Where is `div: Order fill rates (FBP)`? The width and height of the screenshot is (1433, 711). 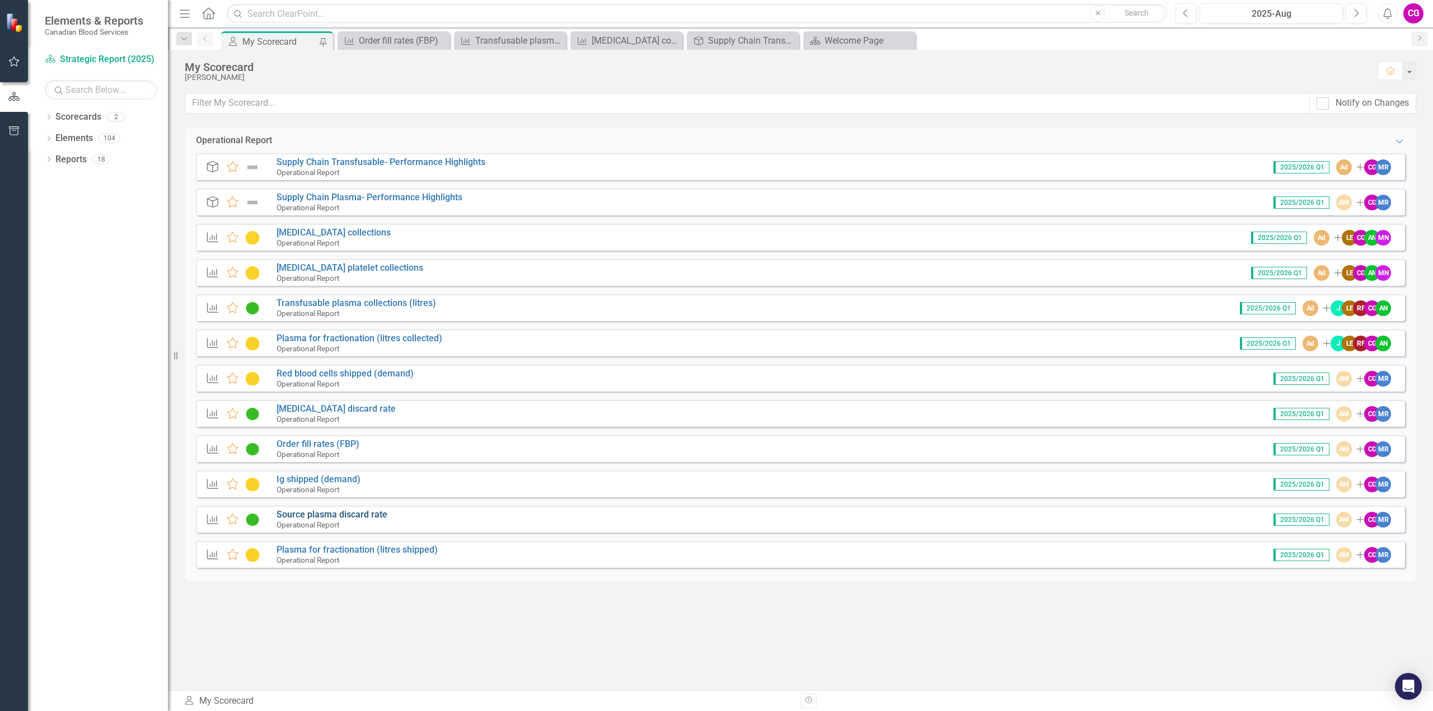
div: Order fill rates (FBP) is located at coordinates (402, 40).